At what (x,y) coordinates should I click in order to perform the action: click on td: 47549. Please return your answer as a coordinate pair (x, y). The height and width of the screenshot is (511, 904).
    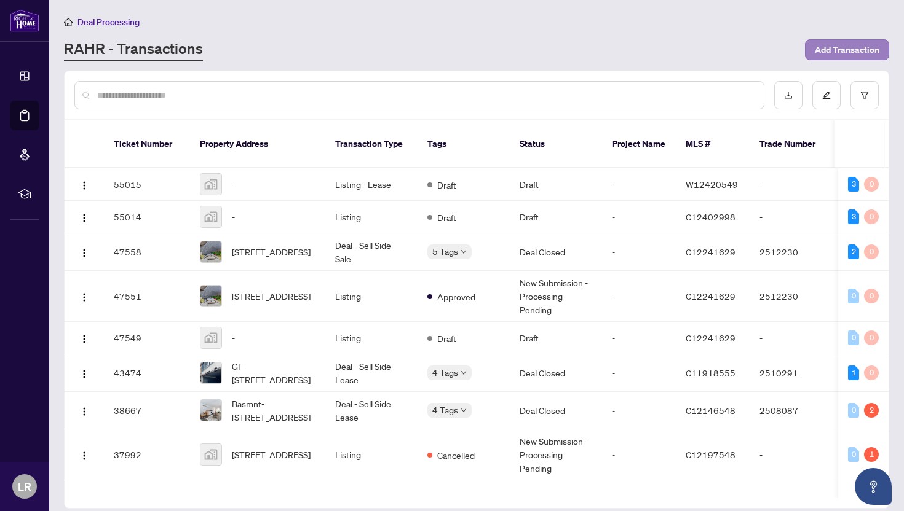
    Looking at the image, I should click on (147, 338).